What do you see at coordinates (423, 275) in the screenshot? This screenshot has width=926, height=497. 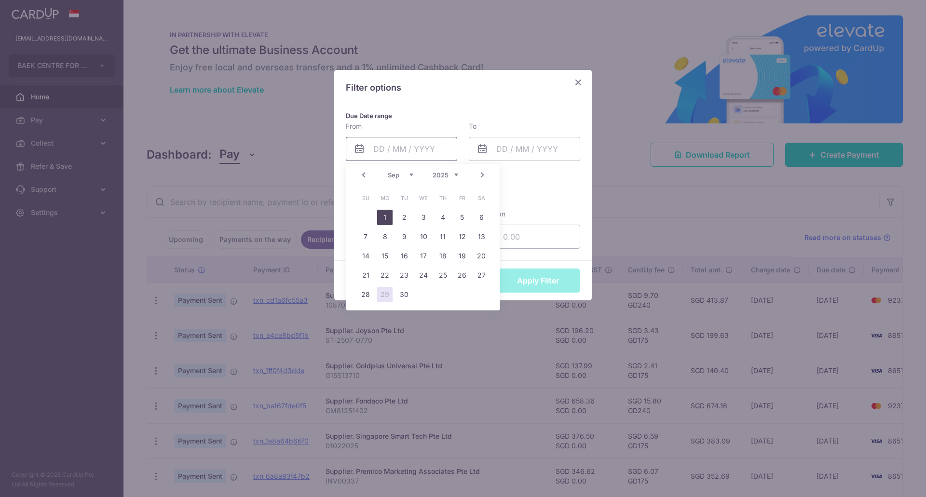 I see `a: 24` at bounding box center [423, 275].